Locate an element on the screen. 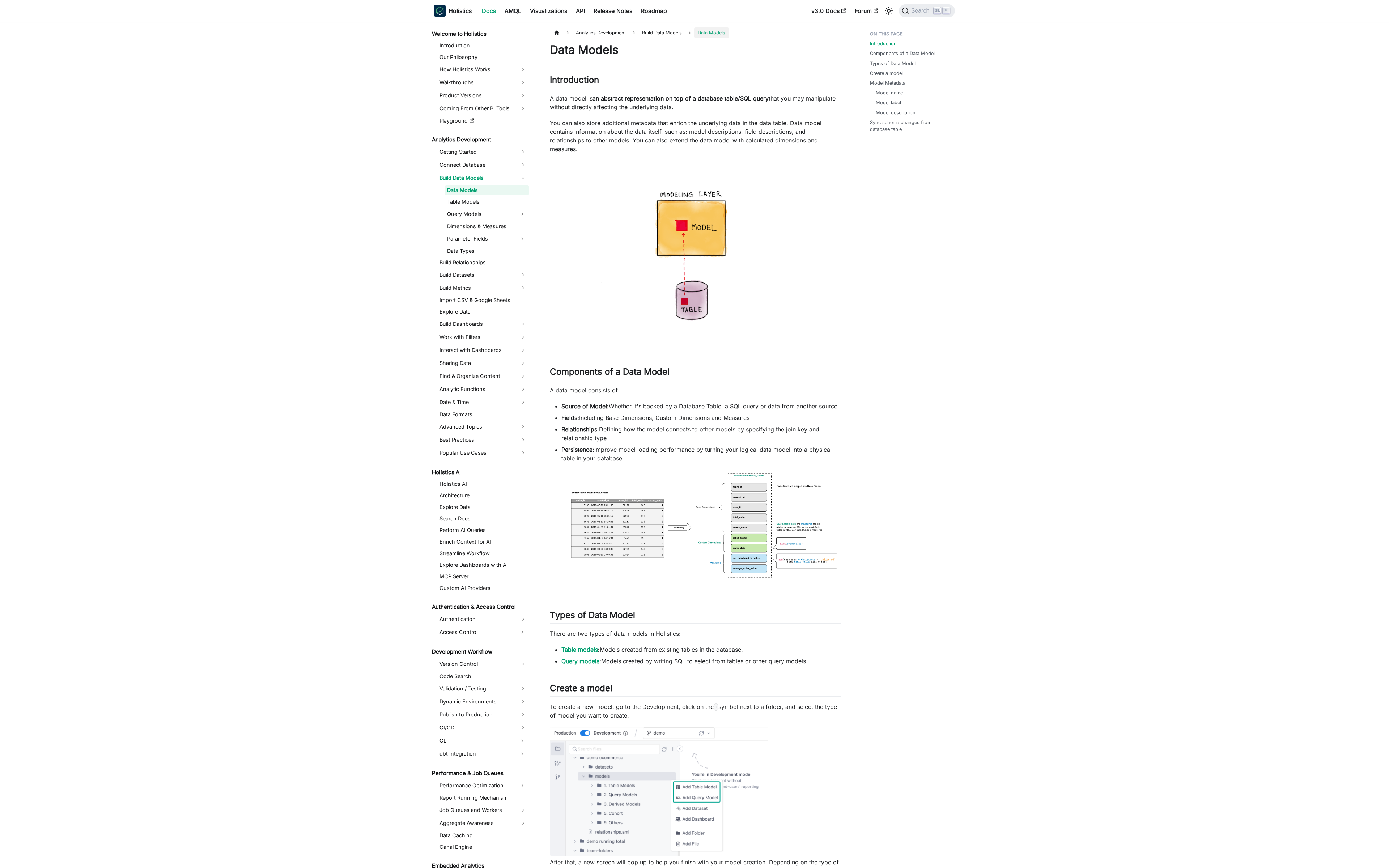 This screenshot has width=1389, height=868. a: Validation / Testing is located at coordinates (483, 689).